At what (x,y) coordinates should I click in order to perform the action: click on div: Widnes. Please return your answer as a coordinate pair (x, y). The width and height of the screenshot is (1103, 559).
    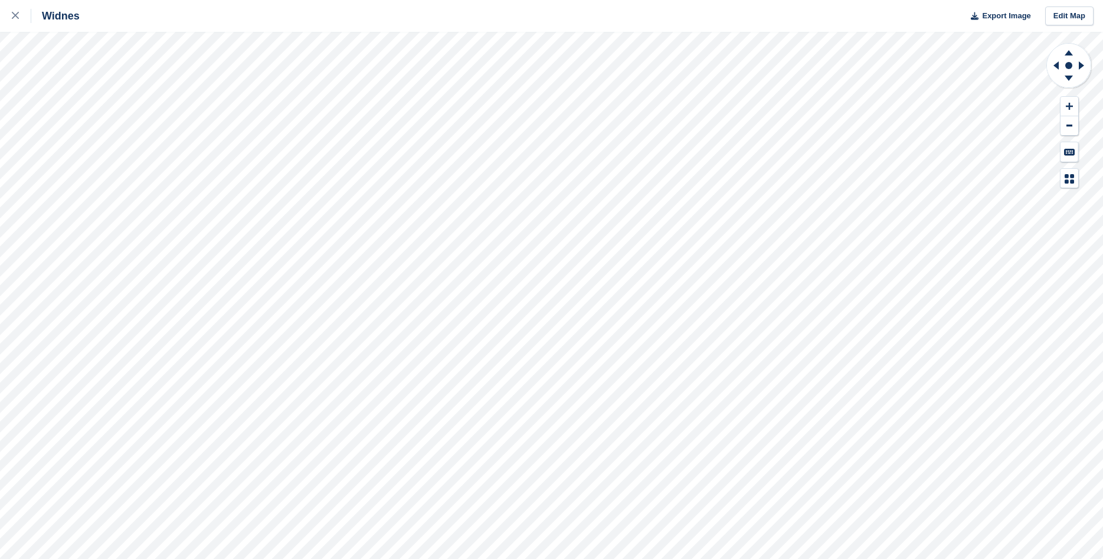
    Looking at the image, I should click on (55, 16).